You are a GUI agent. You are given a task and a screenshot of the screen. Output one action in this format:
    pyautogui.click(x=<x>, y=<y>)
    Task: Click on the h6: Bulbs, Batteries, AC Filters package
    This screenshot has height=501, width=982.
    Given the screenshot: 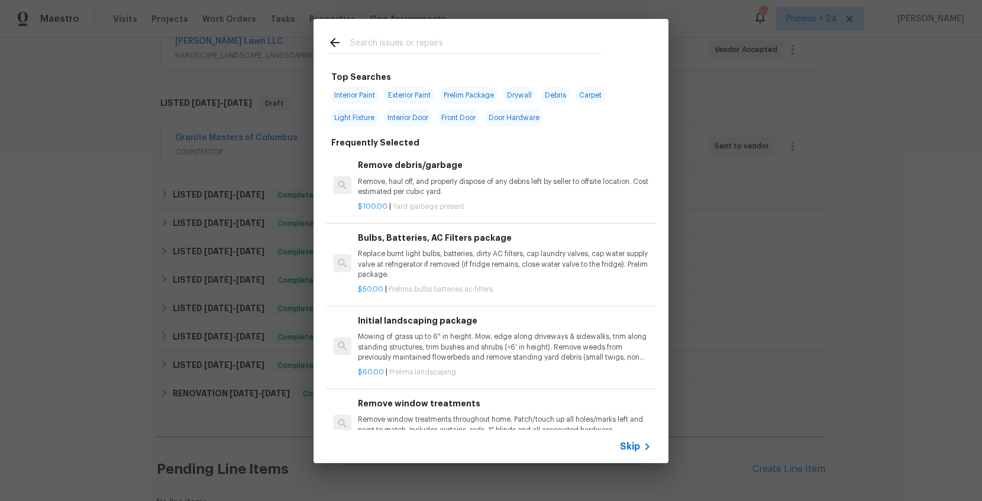 What is the action you would take?
    pyautogui.click(x=504, y=238)
    